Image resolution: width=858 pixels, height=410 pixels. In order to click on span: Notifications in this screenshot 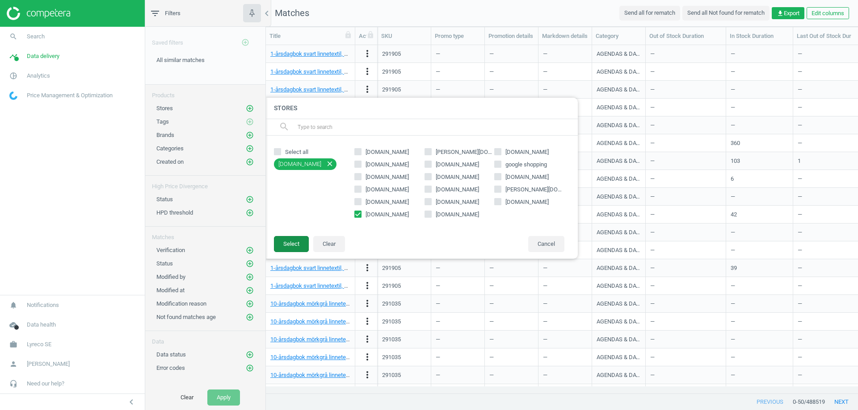, I will do `click(43, 305)`.